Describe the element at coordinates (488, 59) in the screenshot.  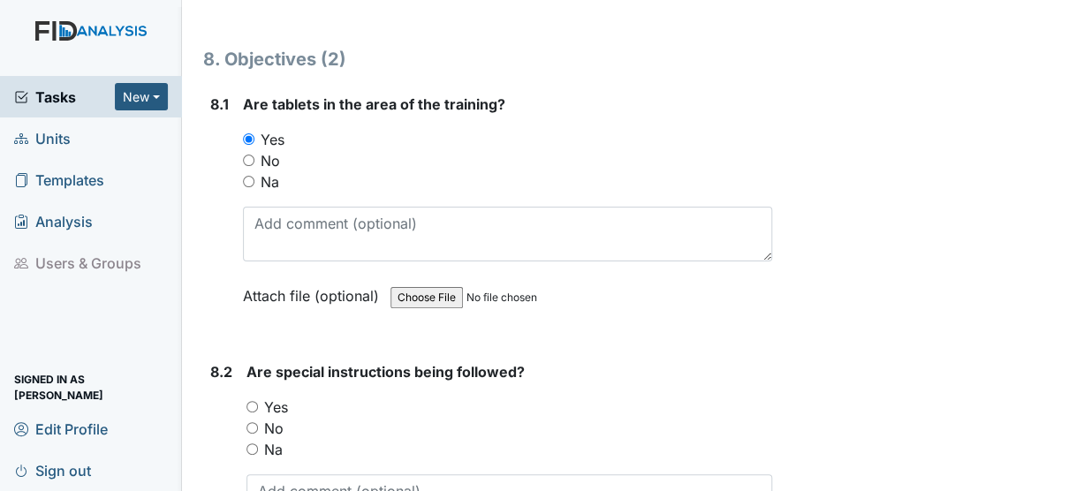
I see `h1: 8. Objectives (2)` at that location.